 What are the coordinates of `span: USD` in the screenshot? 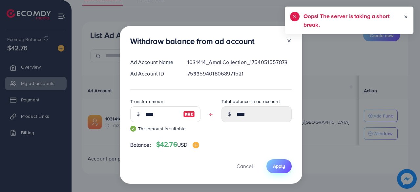 It's located at (182, 145).